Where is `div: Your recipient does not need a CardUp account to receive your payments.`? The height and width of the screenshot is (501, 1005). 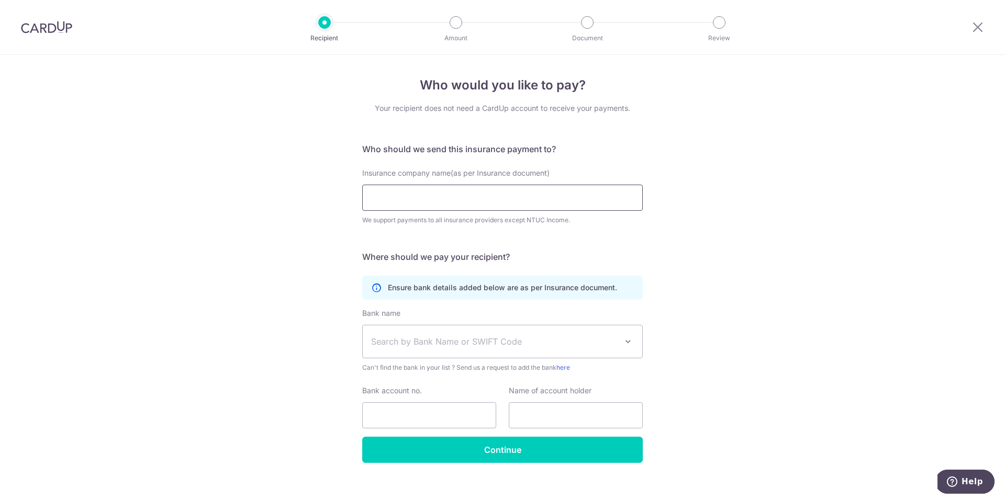 div: Your recipient does not need a CardUp account to receive your payments. is located at coordinates (502, 108).